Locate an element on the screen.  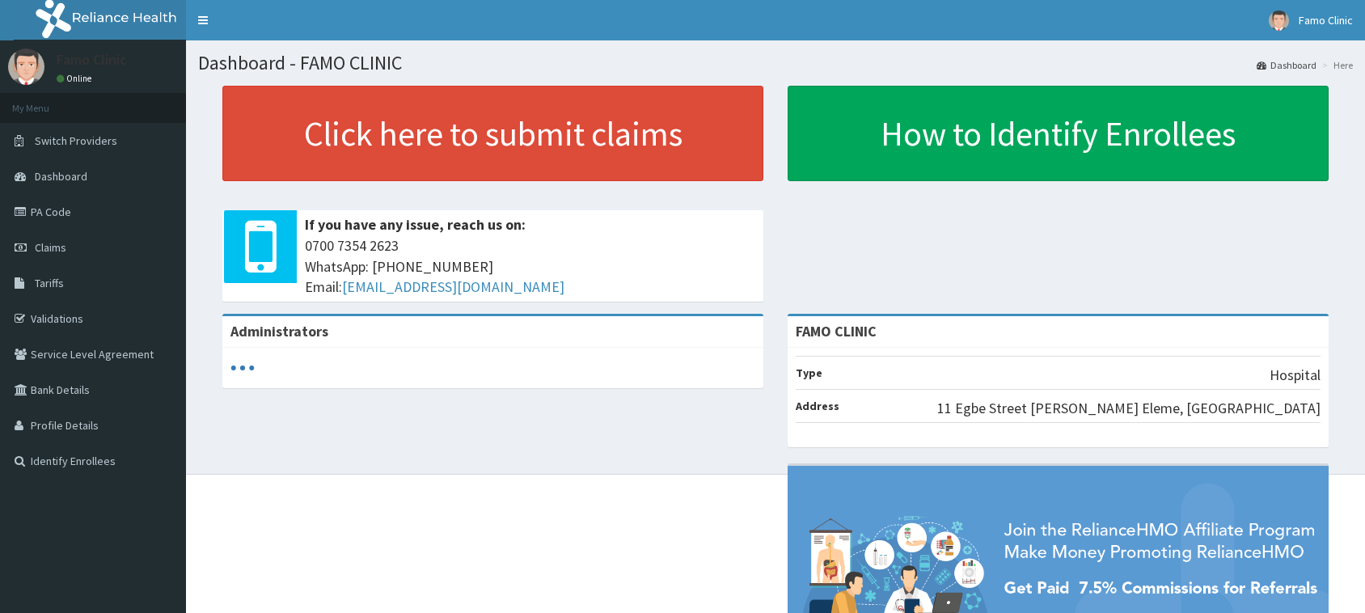
b: Type is located at coordinates (809, 373).